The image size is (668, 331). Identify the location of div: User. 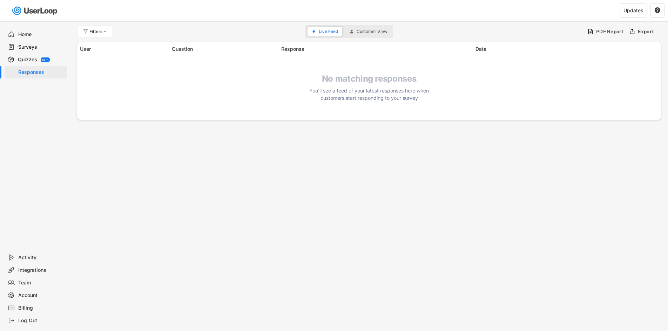
(124, 49).